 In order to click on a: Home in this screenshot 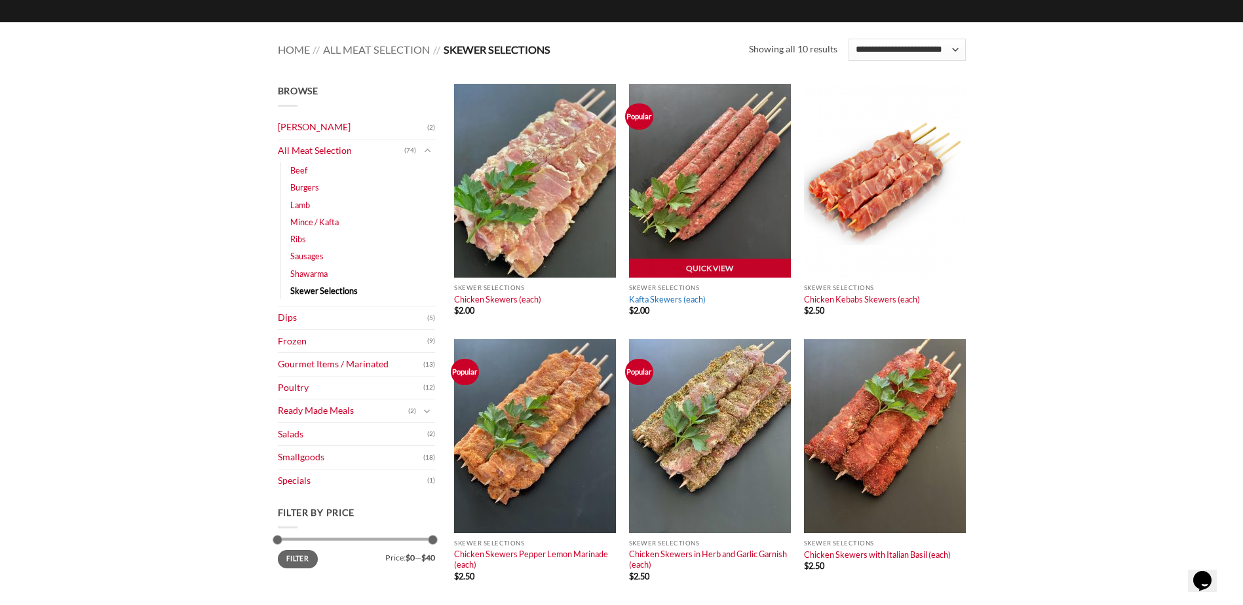, I will do `click(294, 49)`.